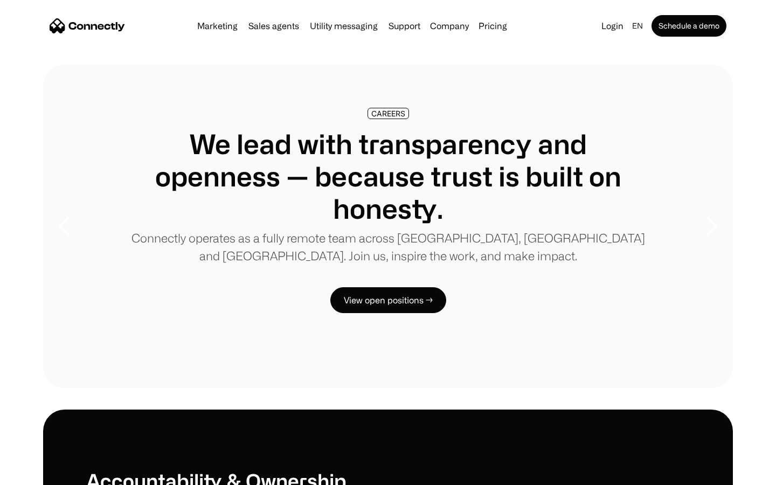 This screenshot has width=776, height=485. What do you see at coordinates (388, 300) in the screenshot?
I see `a: View open positions →` at bounding box center [388, 300].